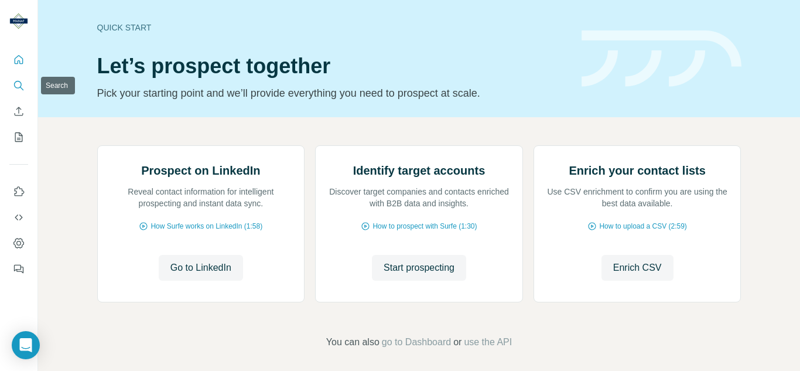 The width and height of the screenshot is (800, 371). What do you see at coordinates (419, 197) in the screenshot?
I see `p: Discover target companies and contacts enriched with B2B data and insights.` at bounding box center [419, 197].